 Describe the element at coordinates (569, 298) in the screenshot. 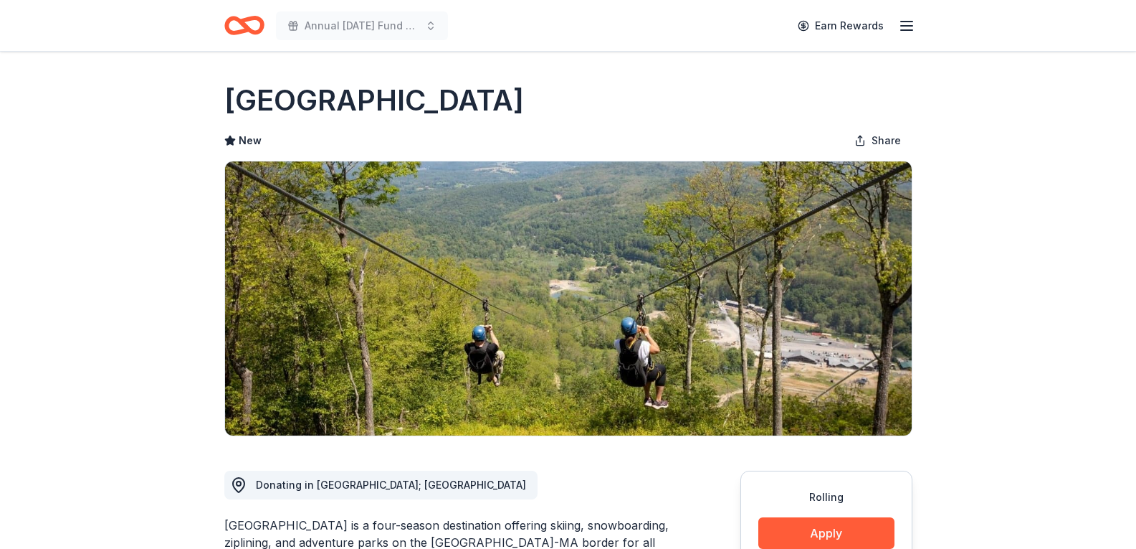

I see `img: Image for Catamount Mountain Resort` at that location.